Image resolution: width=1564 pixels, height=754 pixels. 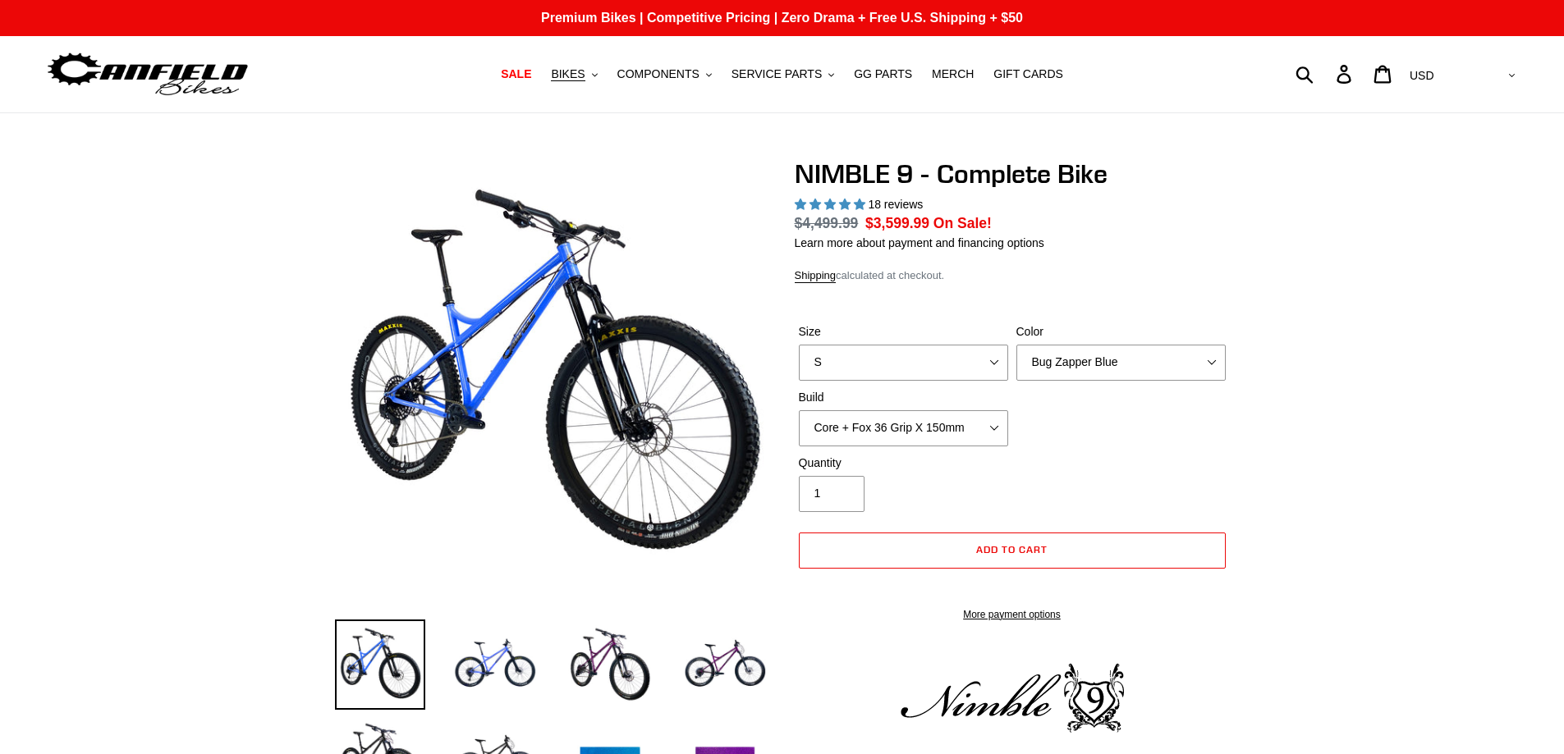 What do you see at coordinates (882, 74) in the screenshot?
I see `a: GG PARTS` at bounding box center [882, 74].